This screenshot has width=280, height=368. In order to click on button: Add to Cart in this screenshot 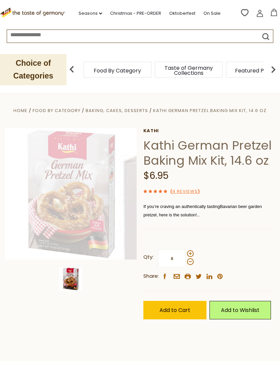, I will do `click(175, 310)`.